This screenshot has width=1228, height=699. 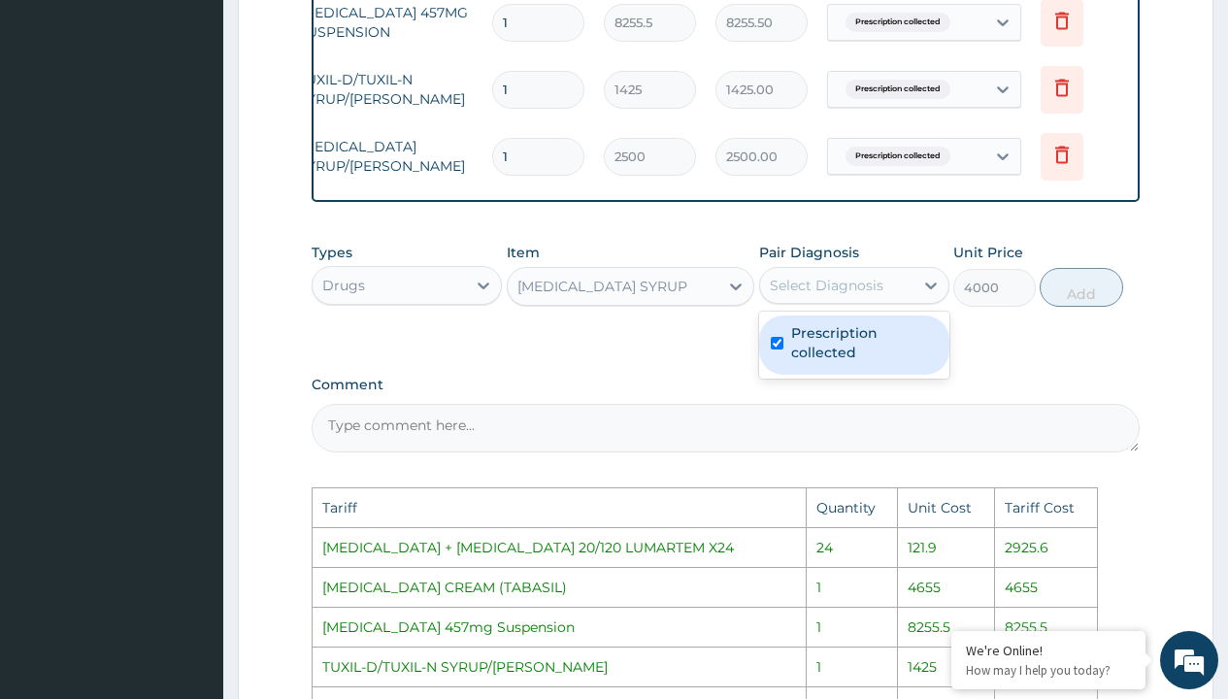 I want to click on textarea: Type your message and hit 'Enter', so click(x=189, y=514).